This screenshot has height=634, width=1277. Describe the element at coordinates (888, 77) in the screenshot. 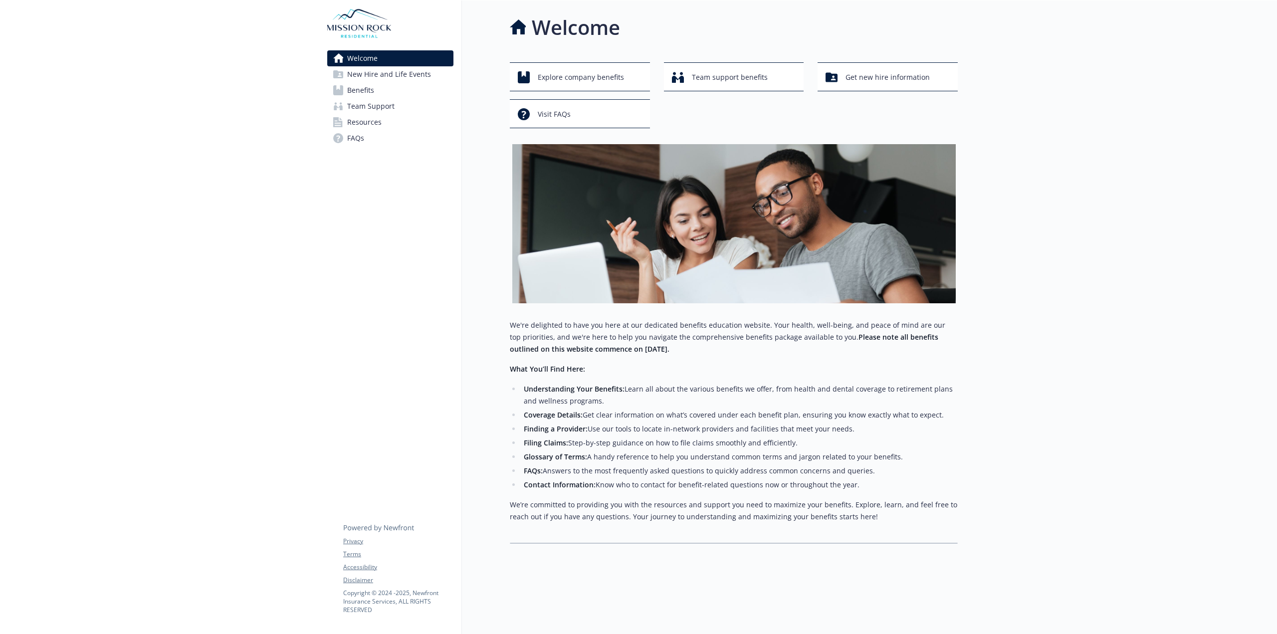

I see `button: Get new hire information` at that location.